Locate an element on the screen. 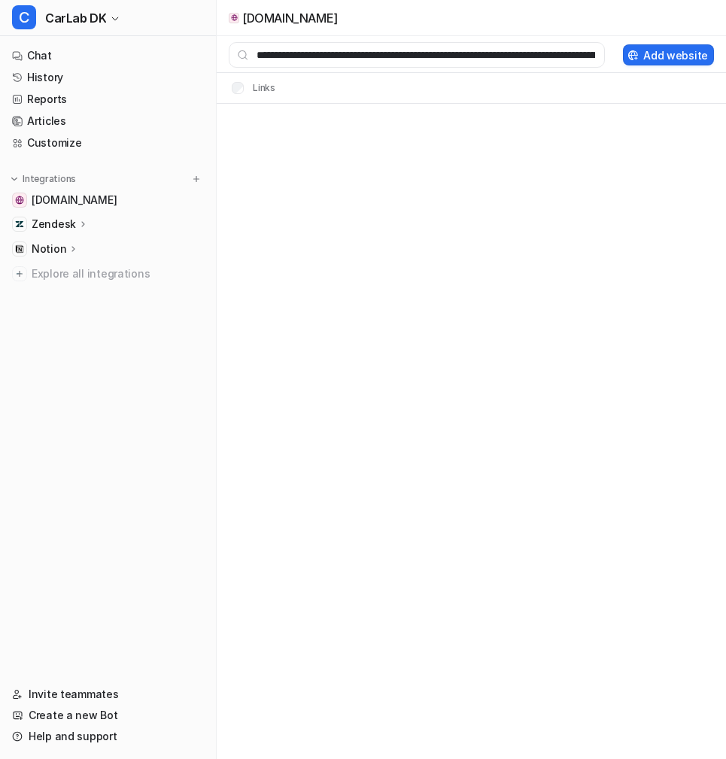 The image size is (726, 759). a: Create a new Bot is located at coordinates (108, 715).